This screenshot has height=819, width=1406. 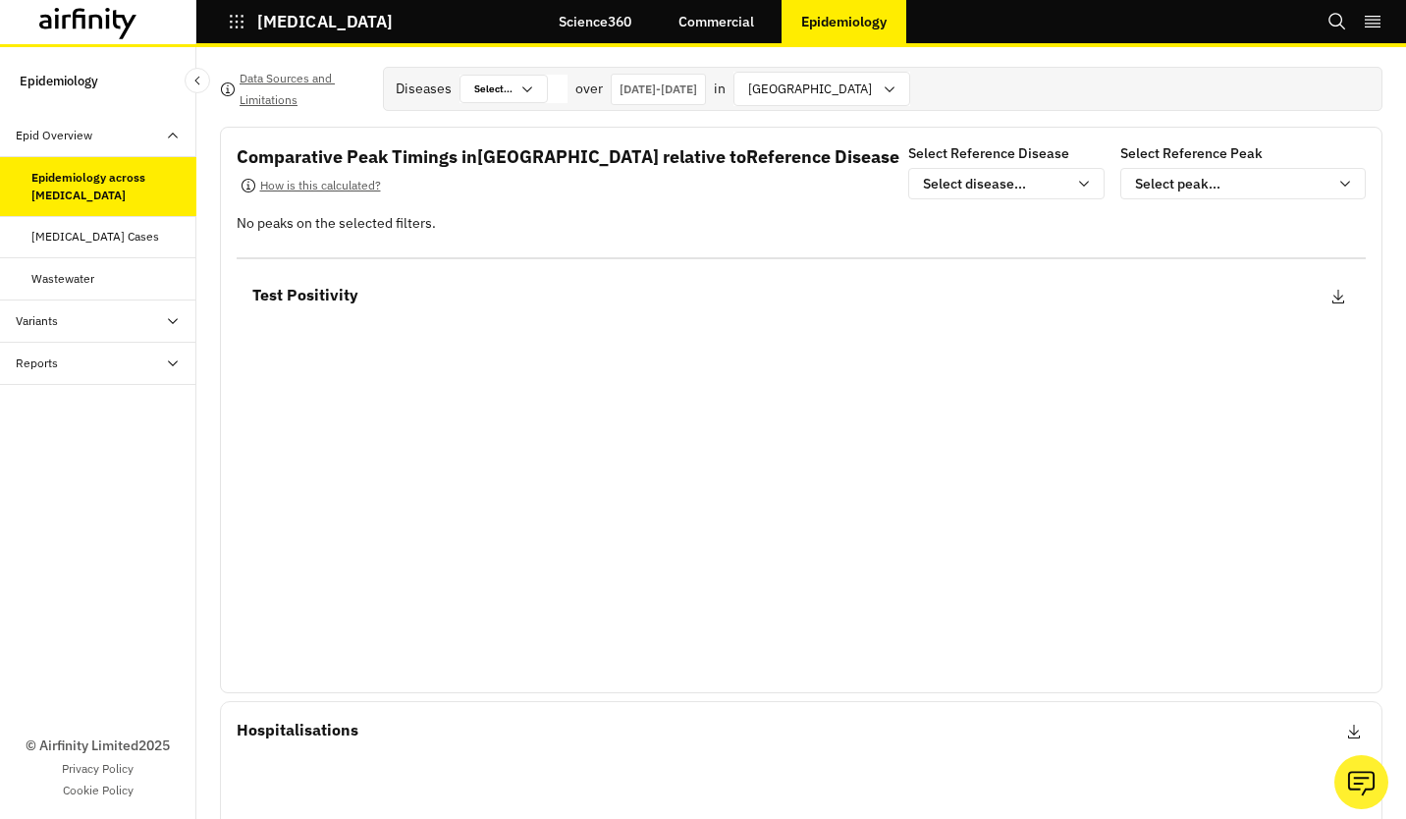 What do you see at coordinates (989, 153) in the screenshot?
I see `p: Select Reference Disease` at bounding box center [989, 153].